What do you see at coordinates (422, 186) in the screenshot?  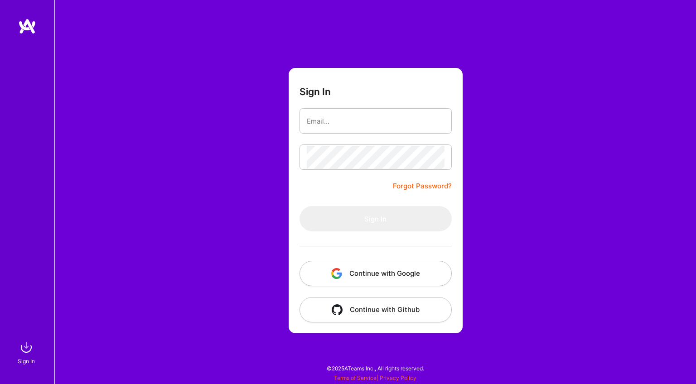 I see `a: Forgot Password?` at bounding box center [422, 186].